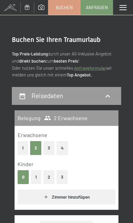  Describe the element at coordinates (66, 64) in the screenshot. I see `p: durch unser All-inklusive Angebot und zum ! Oder nutzen Sie unser schnelles wir melden uns gleich...` at that location.